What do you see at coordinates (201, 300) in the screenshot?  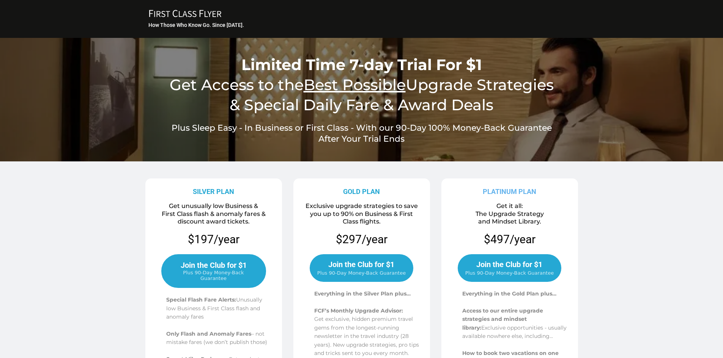 I see `span: Special Flash Fare Alerts:` at bounding box center [201, 300].